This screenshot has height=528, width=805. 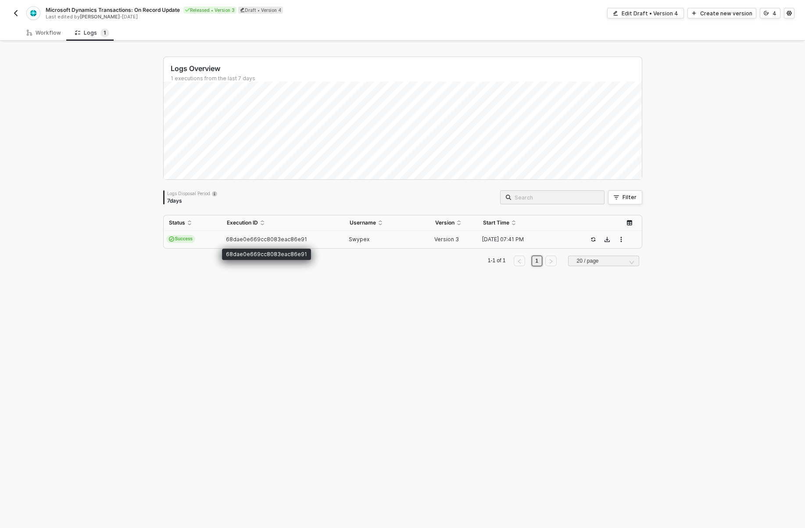 What do you see at coordinates (363, 223) in the screenshot?
I see `span: Username` at bounding box center [363, 223].